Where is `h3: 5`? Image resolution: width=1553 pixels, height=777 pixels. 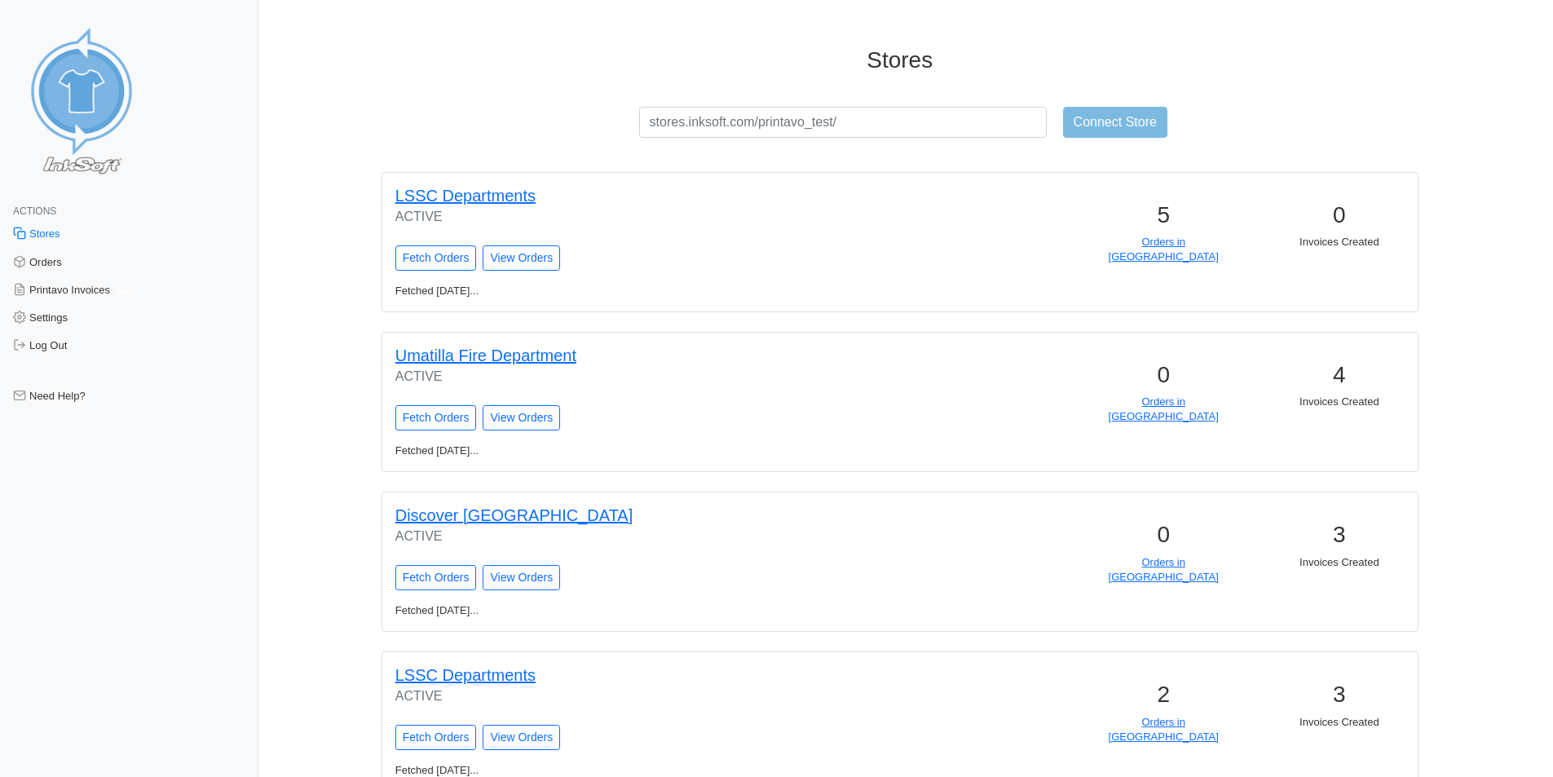 h3: 5 is located at coordinates (1163, 215).